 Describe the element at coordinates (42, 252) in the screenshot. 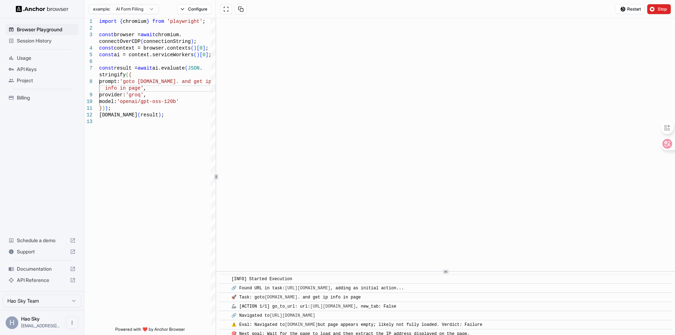

I see `div: Support` at that location.